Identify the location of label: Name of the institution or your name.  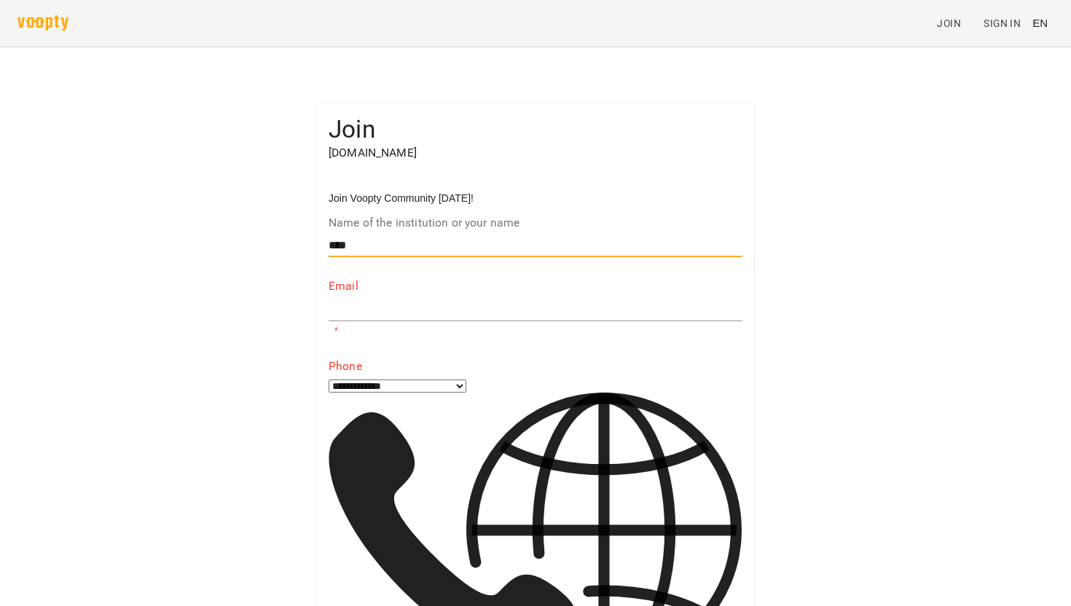
(535, 223).